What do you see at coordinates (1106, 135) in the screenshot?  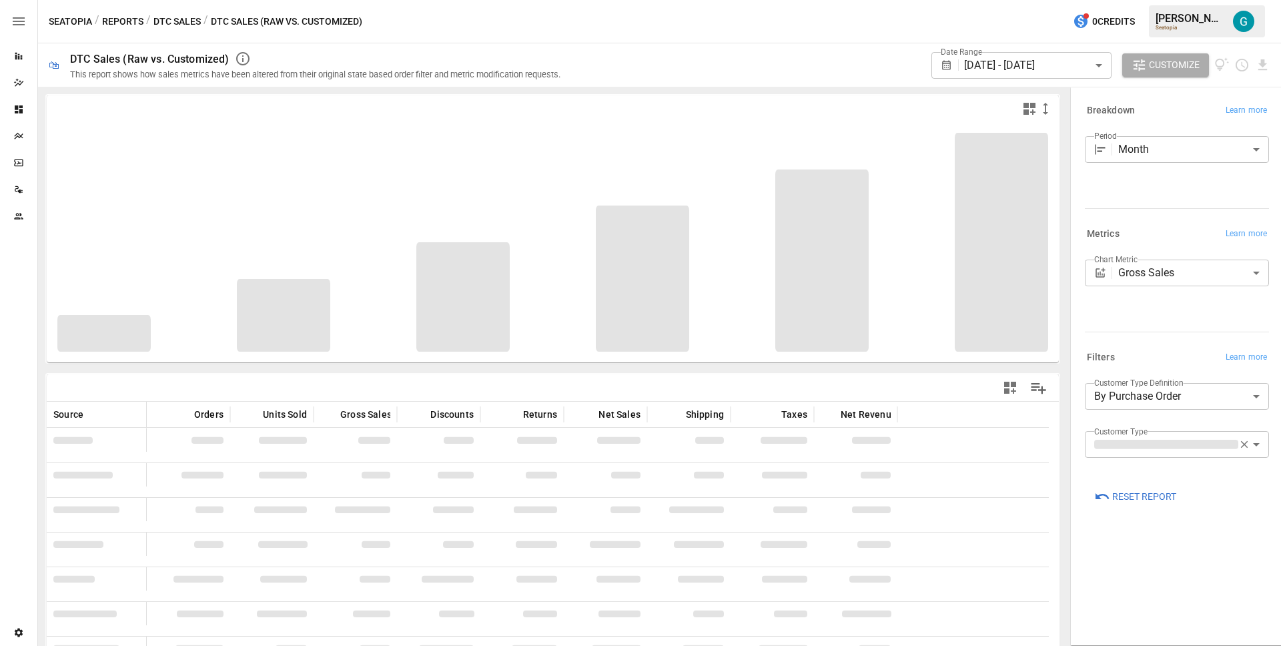 I see `label: Period` at bounding box center [1106, 135].